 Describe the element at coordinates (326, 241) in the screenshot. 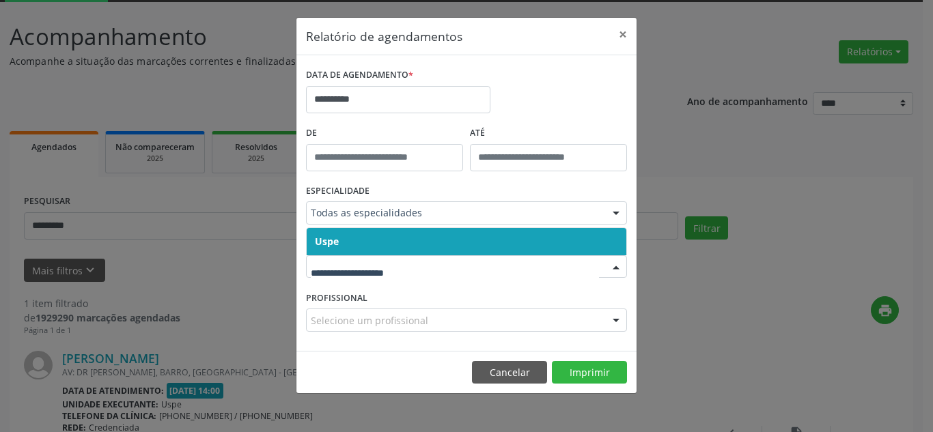

I see `span: Uspe` at that location.